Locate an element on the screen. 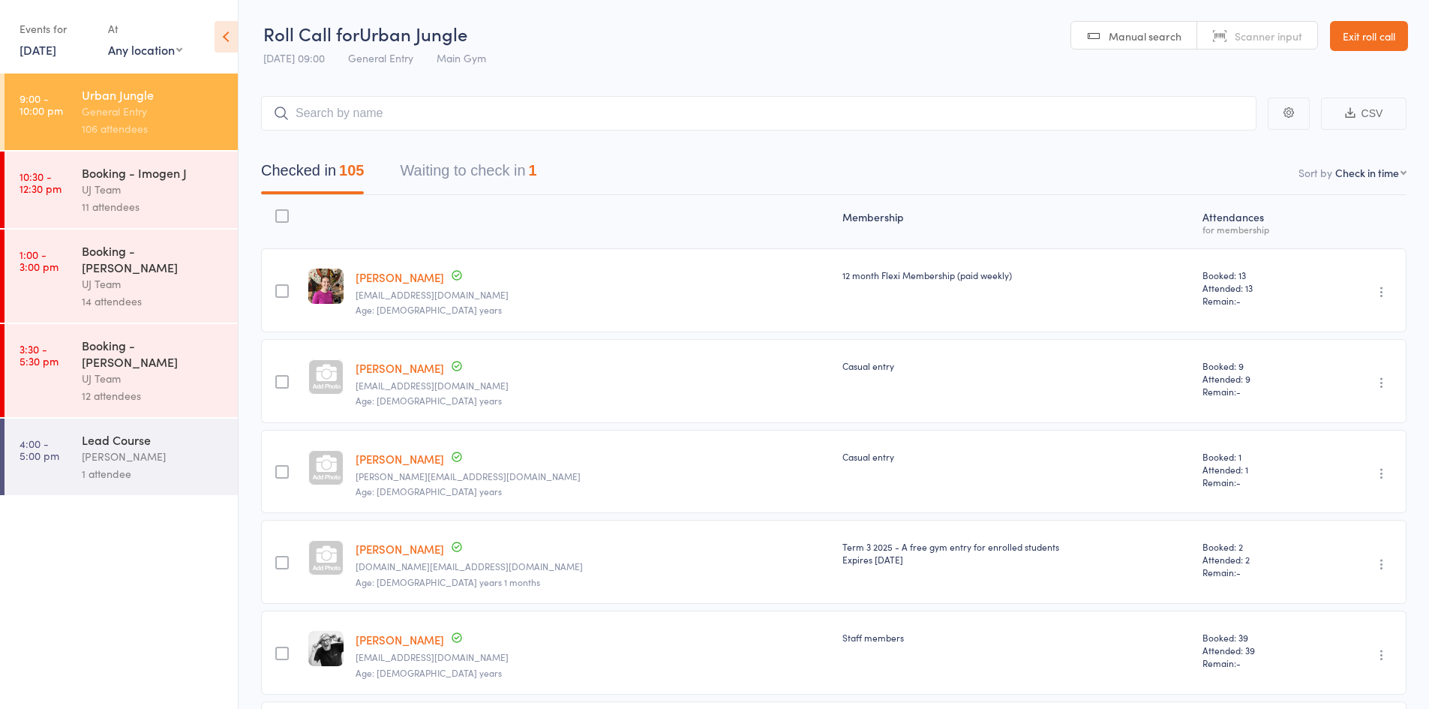 The width and height of the screenshot is (1429, 709). span: Scanner input is located at coordinates (1268, 36).